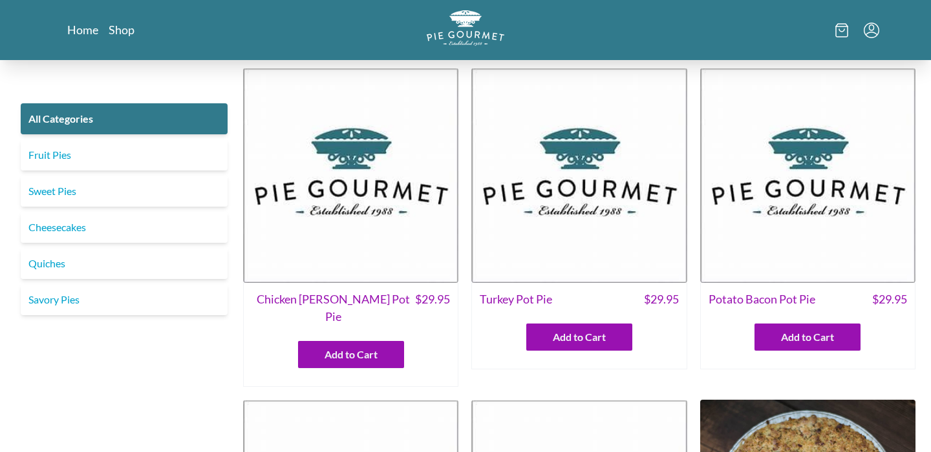 Image resolution: width=931 pixels, height=452 pixels. I want to click on a: Home, so click(83, 30).